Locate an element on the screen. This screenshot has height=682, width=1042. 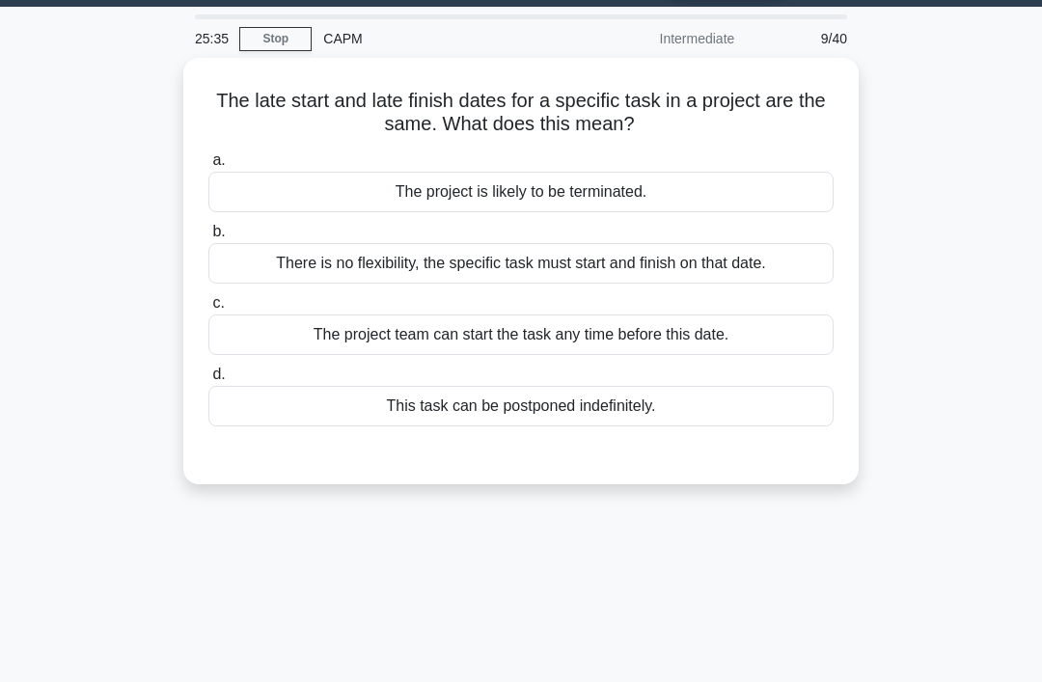
span: a. is located at coordinates (218, 159).